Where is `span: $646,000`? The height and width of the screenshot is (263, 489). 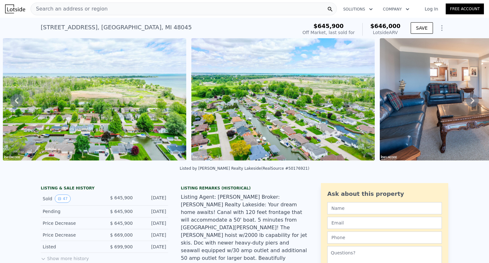 span: $646,000 is located at coordinates (385, 26).